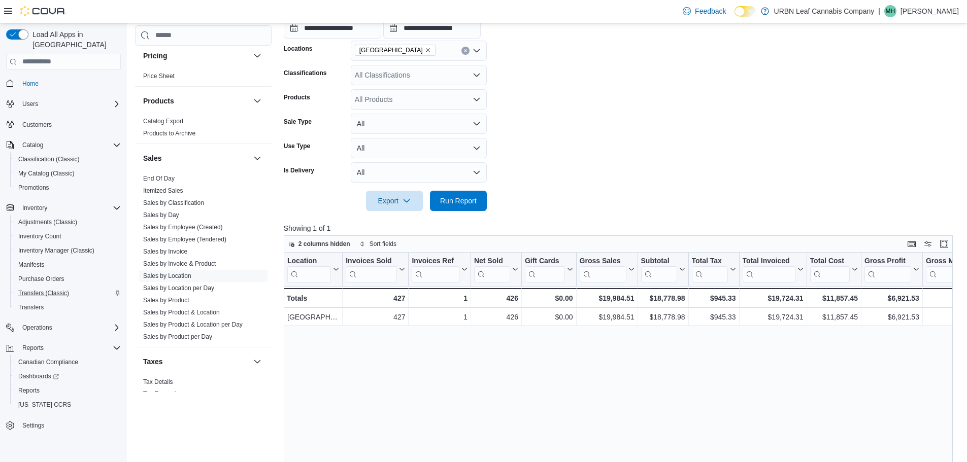  I want to click on button: Reports, so click(63, 348).